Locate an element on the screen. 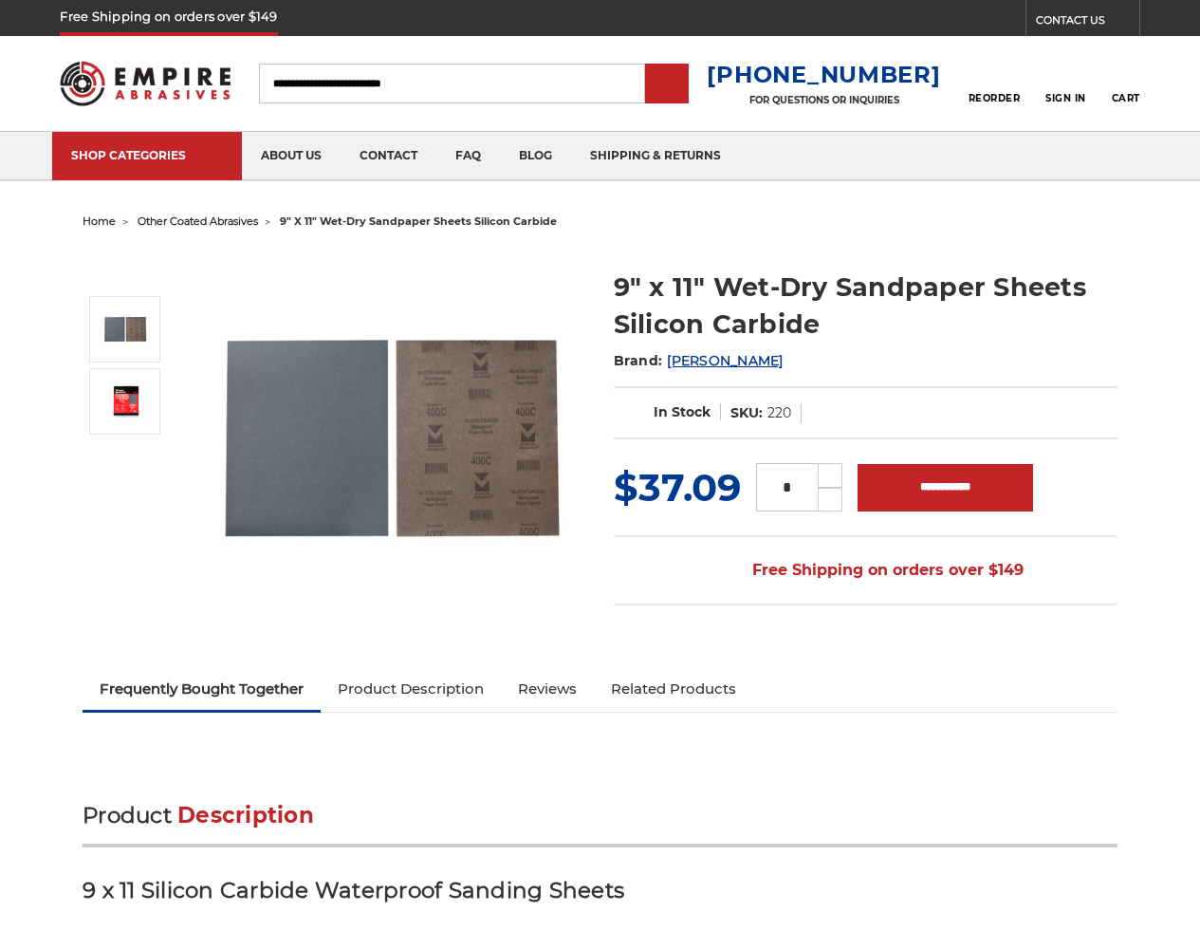  input: Submit is located at coordinates (667, 84).